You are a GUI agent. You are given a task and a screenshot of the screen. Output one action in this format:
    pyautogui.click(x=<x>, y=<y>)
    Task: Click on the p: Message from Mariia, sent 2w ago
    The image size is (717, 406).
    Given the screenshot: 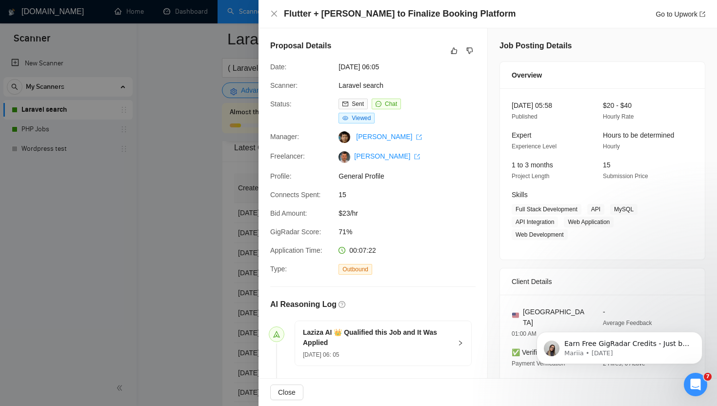 What is the action you would take?
    pyautogui.click(x=105, y=42)
    